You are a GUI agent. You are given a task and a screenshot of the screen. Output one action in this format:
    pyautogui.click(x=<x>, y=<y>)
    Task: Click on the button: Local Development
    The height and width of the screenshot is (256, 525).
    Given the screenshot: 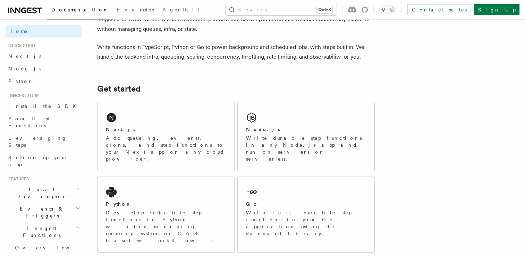 What is the action you would take?
    pyautogui.click(x=43, y=193)
    